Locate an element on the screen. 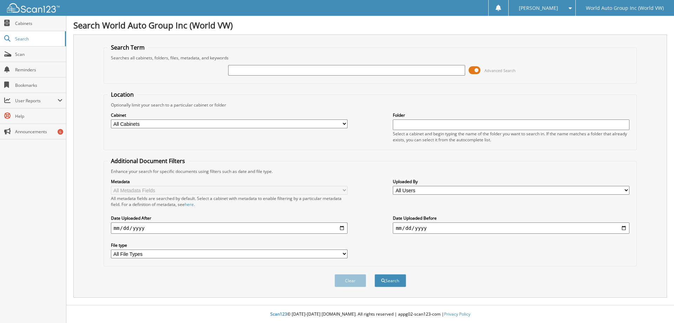 Image resolution: width=674 pixels, height=323 pixels. button: Clear is located at coordinates (350, 280).